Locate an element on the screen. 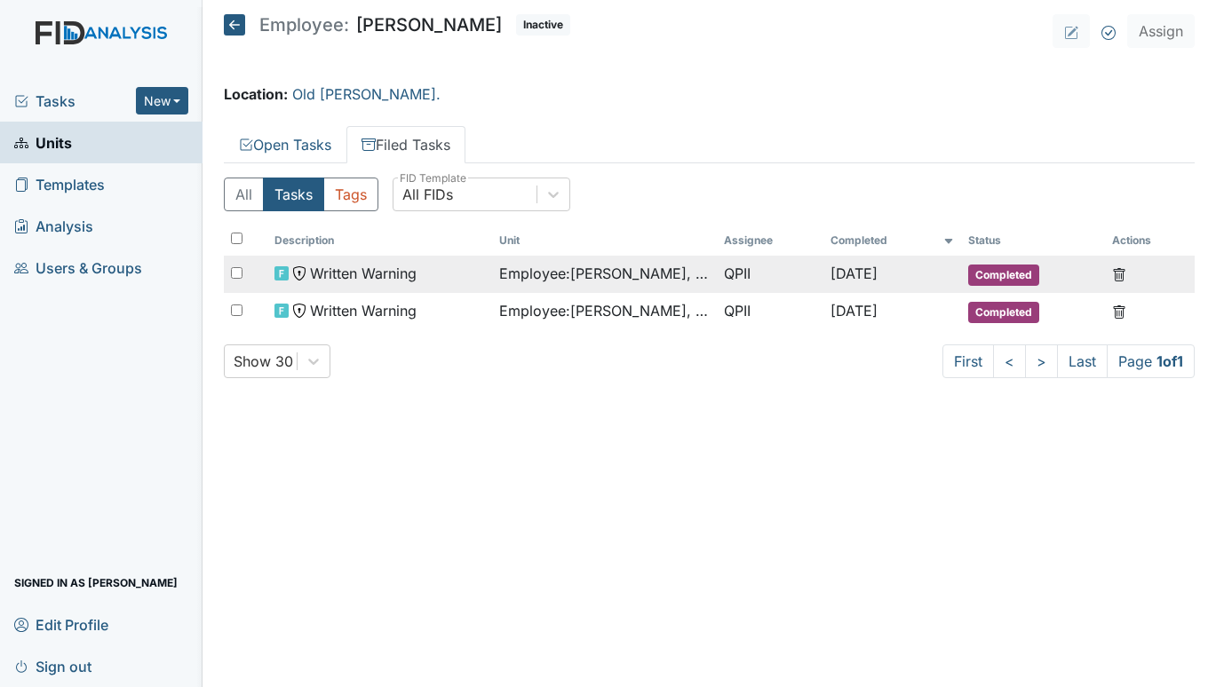  span: Page is located at coordinates (1150, 361).